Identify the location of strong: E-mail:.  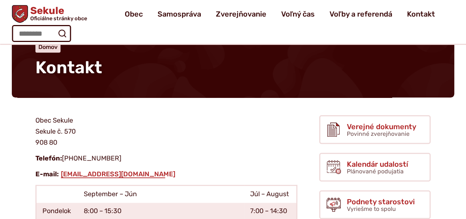
(47, 174).